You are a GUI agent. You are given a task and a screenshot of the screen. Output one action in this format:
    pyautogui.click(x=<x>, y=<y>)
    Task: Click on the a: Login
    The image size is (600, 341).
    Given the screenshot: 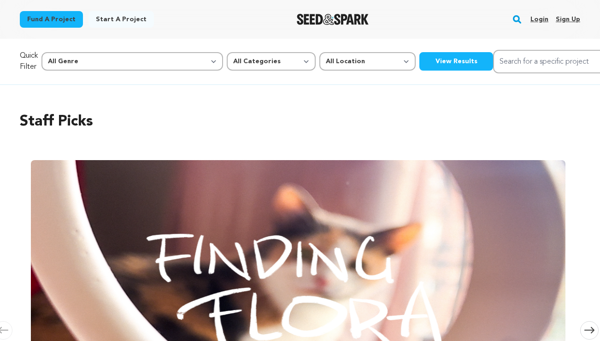 What is the action you would take?
    pyautogui.click(x=539, y=19)
    